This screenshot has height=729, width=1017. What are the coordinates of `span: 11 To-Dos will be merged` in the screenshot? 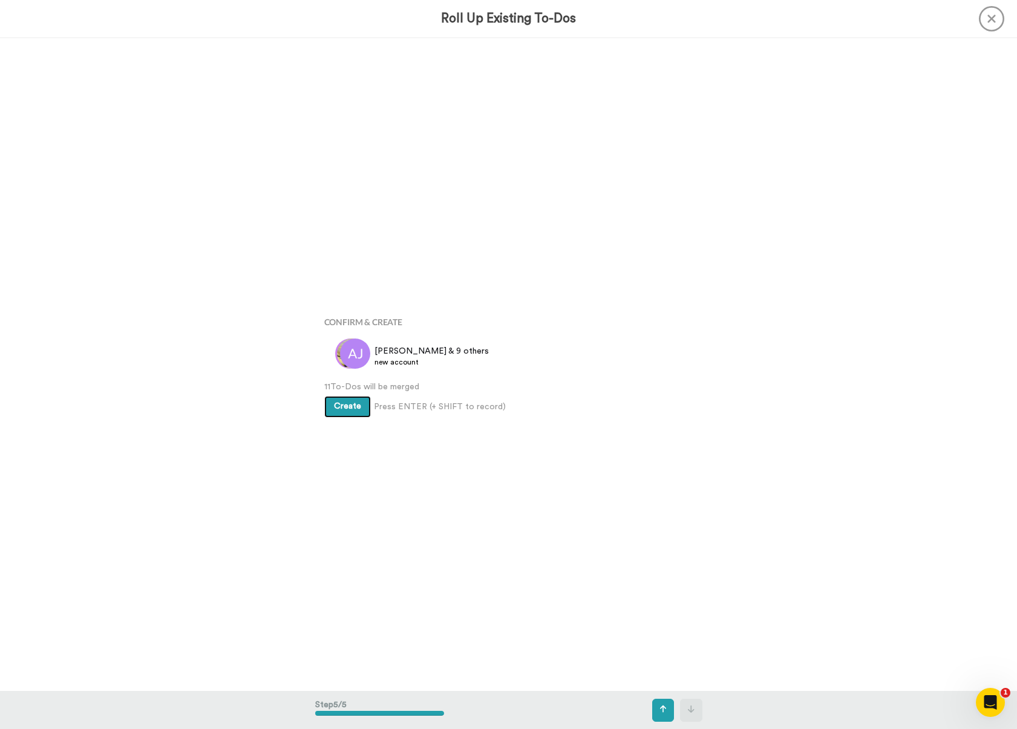 It's located at (509, 387).